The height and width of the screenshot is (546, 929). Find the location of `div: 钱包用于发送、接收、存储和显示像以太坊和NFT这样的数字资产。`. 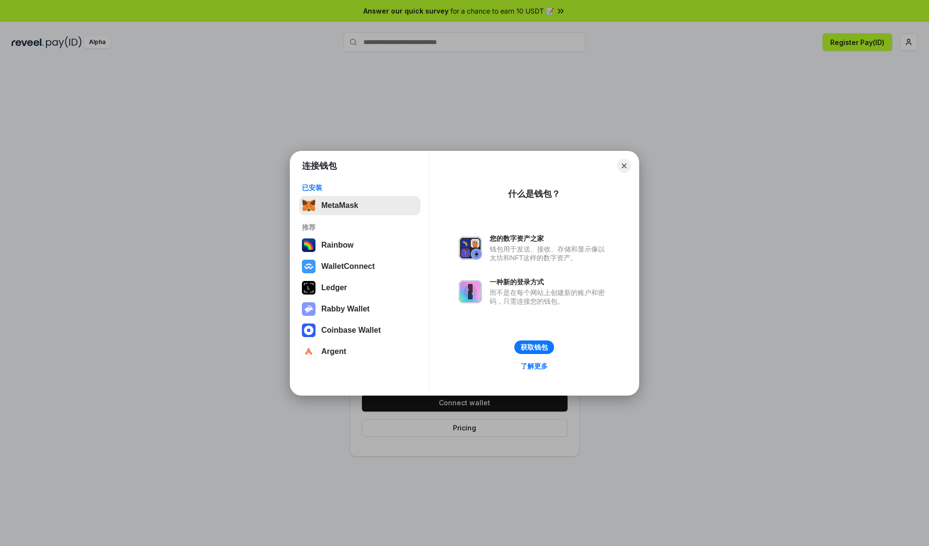

div: 钱包用于发送、接收、存储和显示像以太坊和NFT这样的数字资产。 is located at coordinates (550, 254).